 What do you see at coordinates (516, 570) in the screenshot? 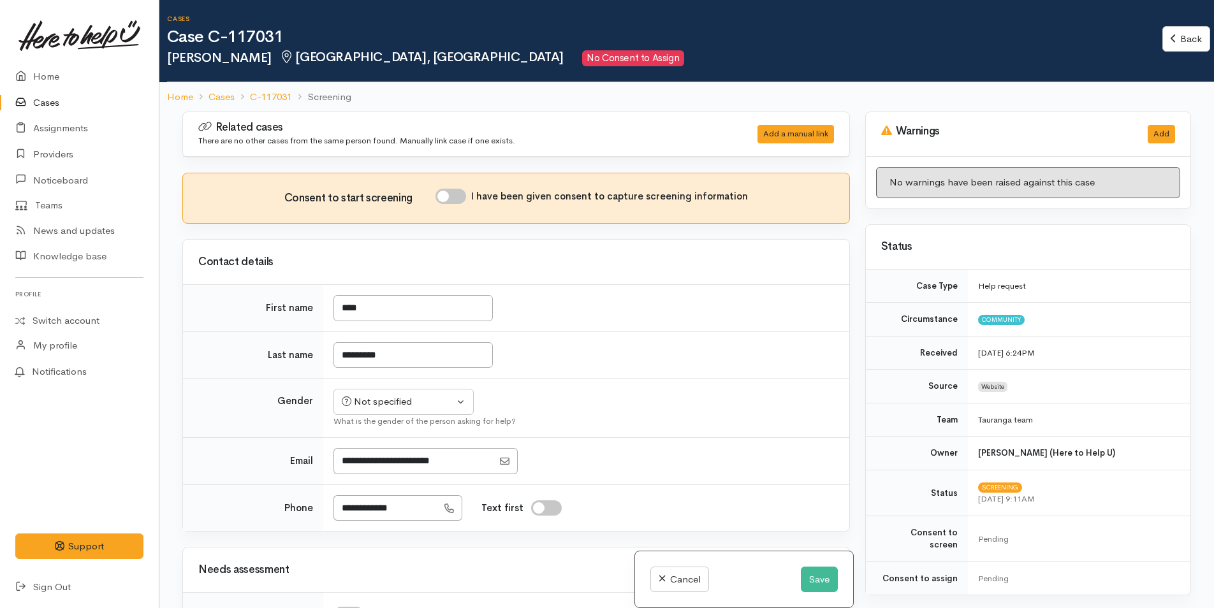
I see `h3: Needs assessment` at bounding box center [516, 570].